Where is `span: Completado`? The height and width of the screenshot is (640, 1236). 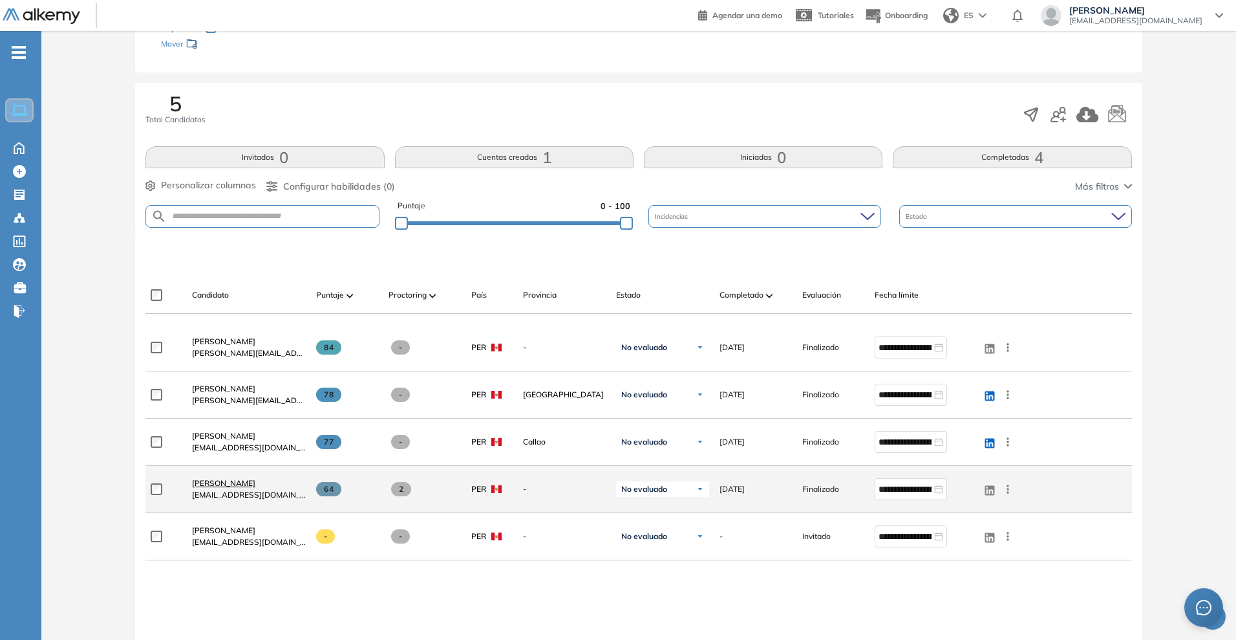 span: Completado is located at coordinates (742, 295).